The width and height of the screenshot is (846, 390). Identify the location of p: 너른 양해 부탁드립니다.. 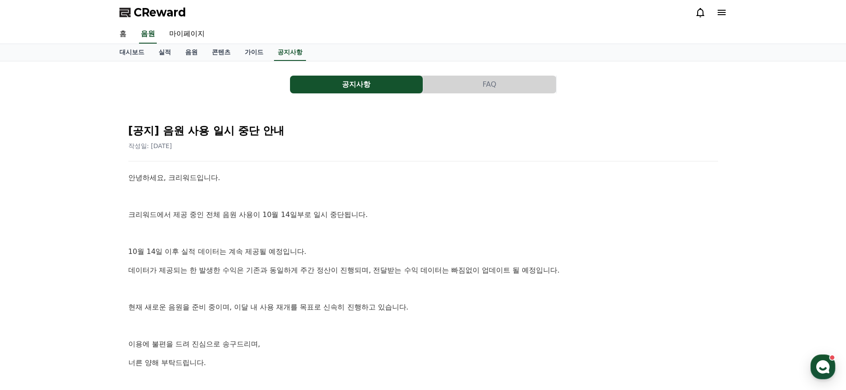
(423, 363).